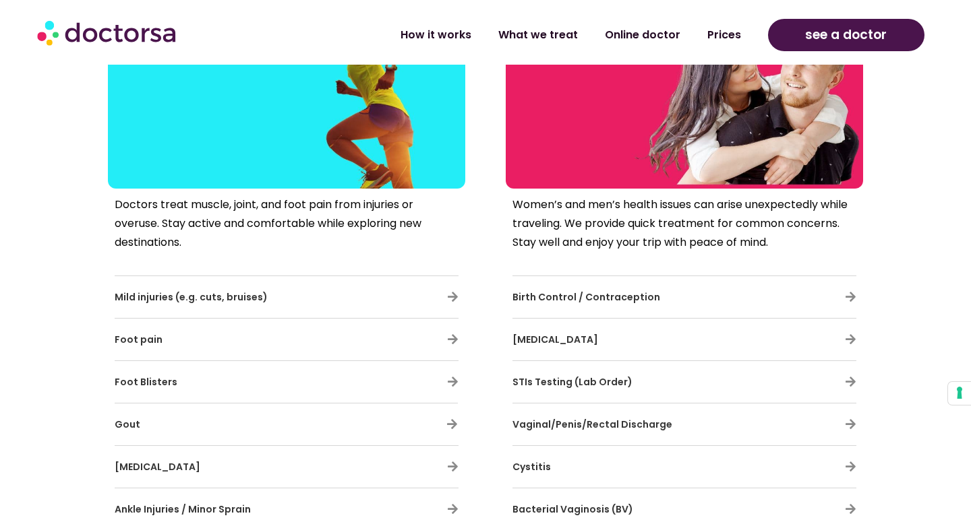 The image size is (971, 524). Describe the element at coordinates (959, 394) in the screenshot. I see `button: Your consent preferences for tracking technologies` at that location.